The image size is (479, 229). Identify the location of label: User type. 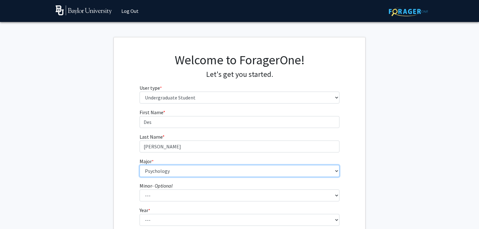
(151, 88).